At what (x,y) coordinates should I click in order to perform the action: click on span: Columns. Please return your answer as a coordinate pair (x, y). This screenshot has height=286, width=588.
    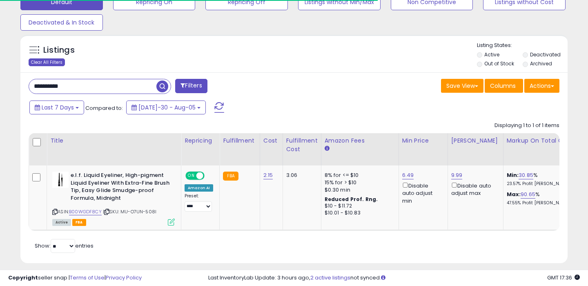
    Looking at the image, I should click on (503, 86).